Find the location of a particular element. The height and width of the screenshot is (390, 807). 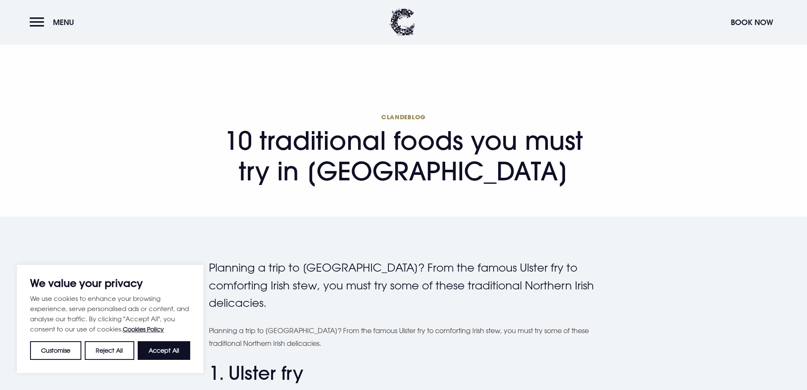

div: We value your privacy is located at coordinates (110, 318).